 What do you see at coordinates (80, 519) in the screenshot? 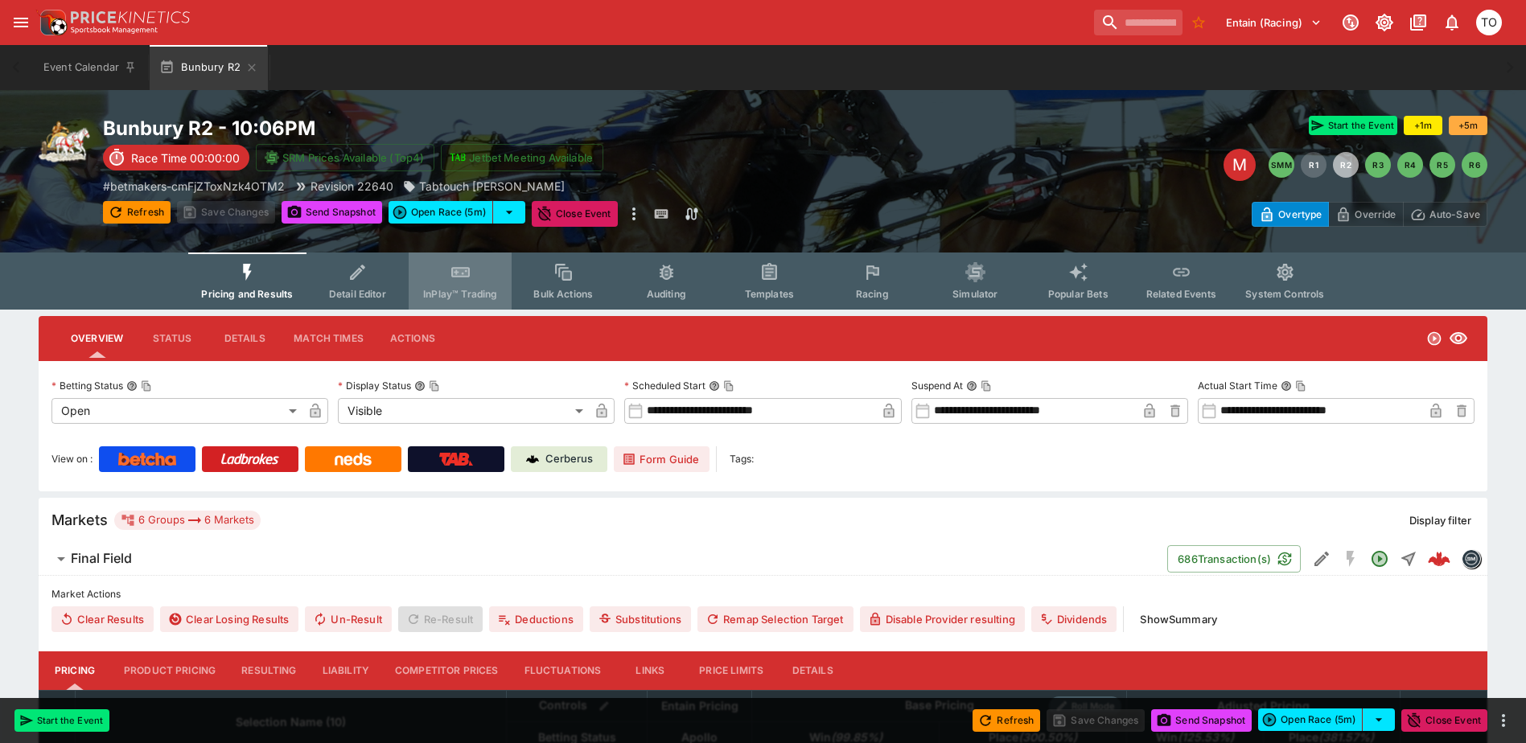
I see `h5: Markets` at bounding box center [80, 519].